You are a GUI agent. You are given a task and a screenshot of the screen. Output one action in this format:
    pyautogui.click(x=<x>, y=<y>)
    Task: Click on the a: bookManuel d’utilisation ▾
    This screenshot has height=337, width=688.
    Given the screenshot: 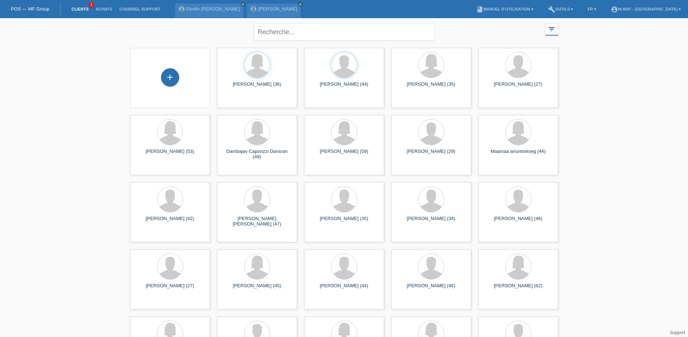 What is the action you would take?
    pyautogui.click(x=505, y=9)
    